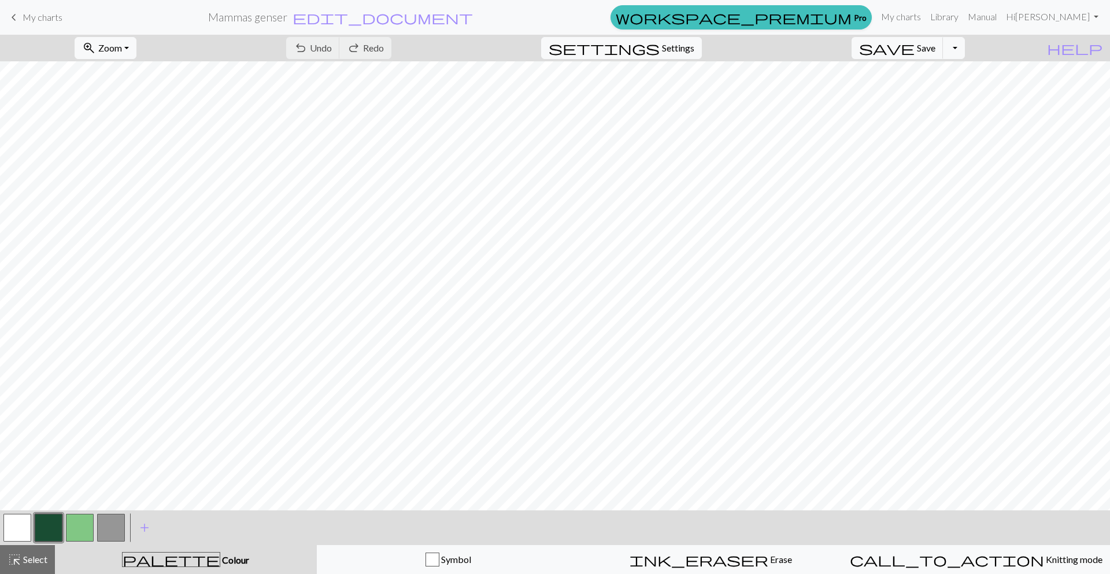  What do you see at coordinates (983, 17) in the screenshot?
I see `a: Manual` at bounding box center [983, 17].